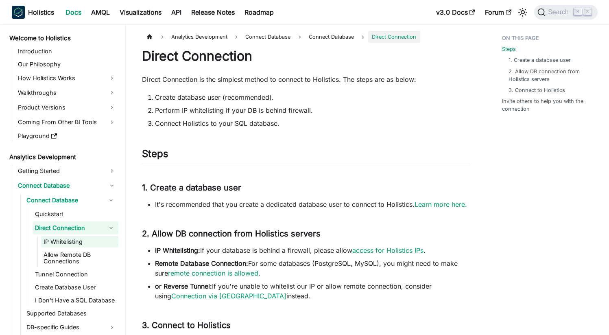 This screenshot has height=335, width=609. Describe the element at coordinates (312, 291) in the screenshot. I see `li: If you're unable to whitelist our IP or allow remote connection, consider using instead.` at that location.